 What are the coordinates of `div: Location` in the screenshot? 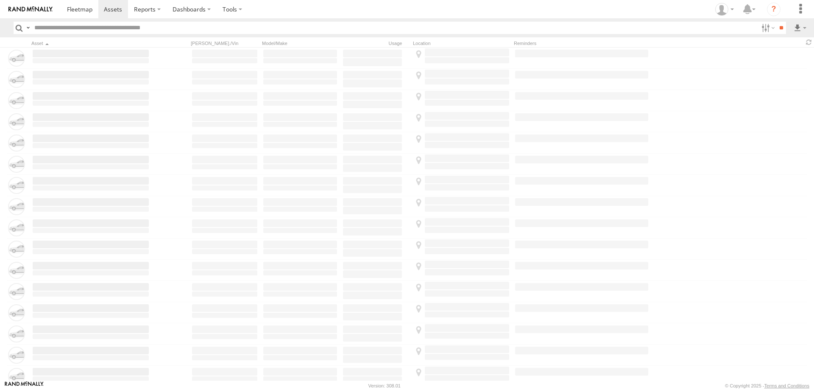 It's located at (462, 43).